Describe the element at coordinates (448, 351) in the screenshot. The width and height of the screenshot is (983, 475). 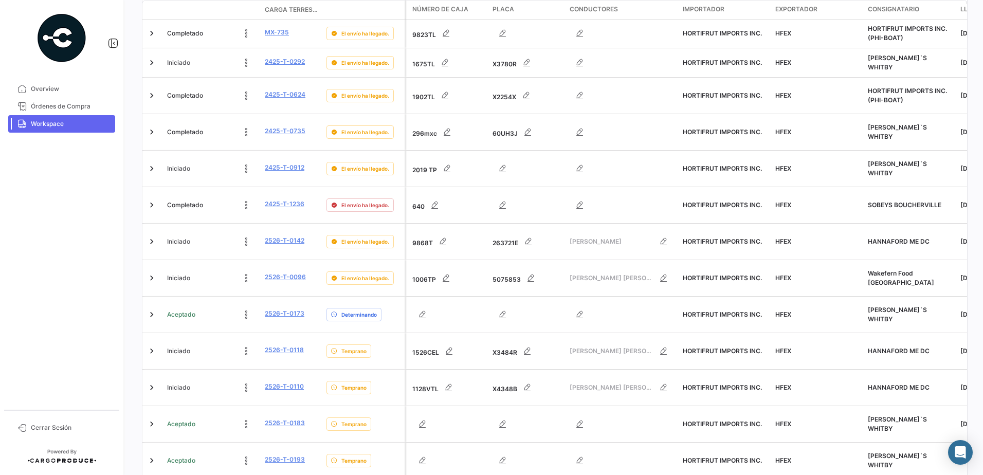
I see `div: 1526CEL` at that location.